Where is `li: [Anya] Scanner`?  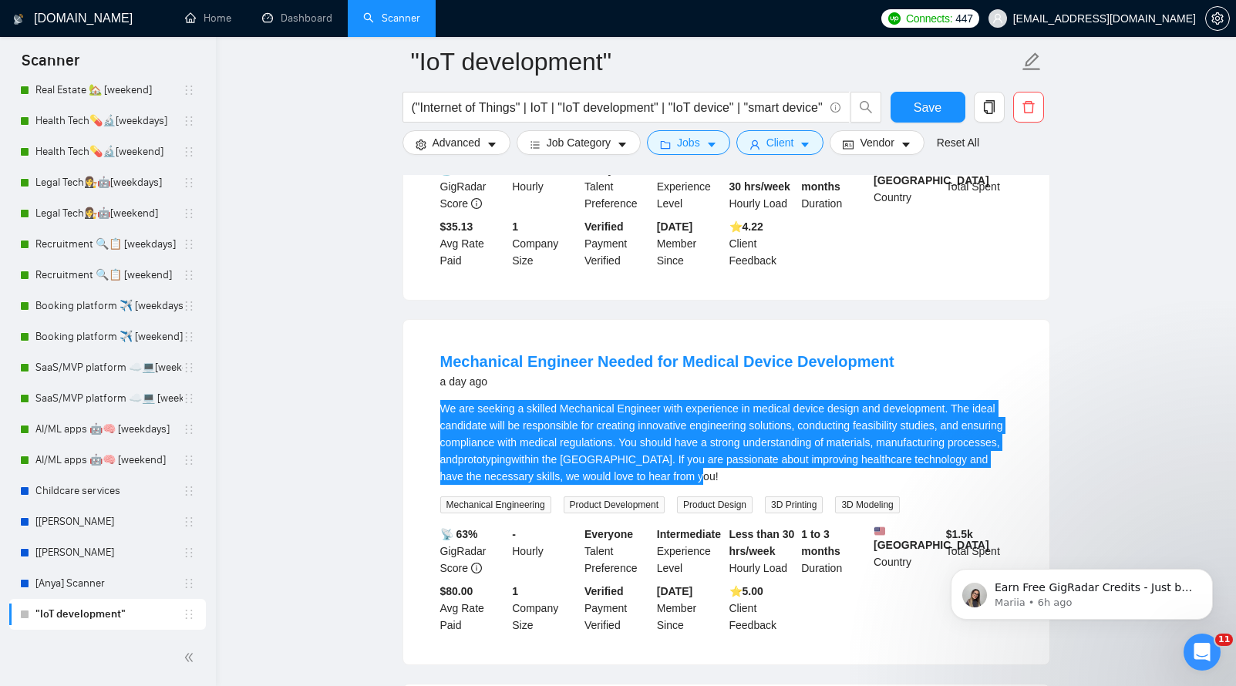
li: [Anya] Scanner is located at coordinates (107, 583).